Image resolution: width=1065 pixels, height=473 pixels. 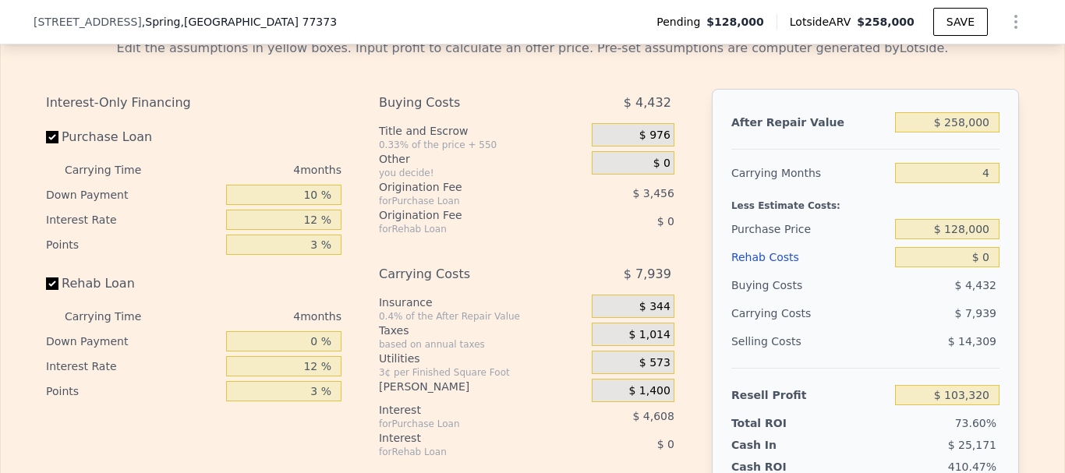 What do you see at coordinates (482, 344) in the screenshot?
I see `div: based on annual taxes` at bounding box center [482, 344].